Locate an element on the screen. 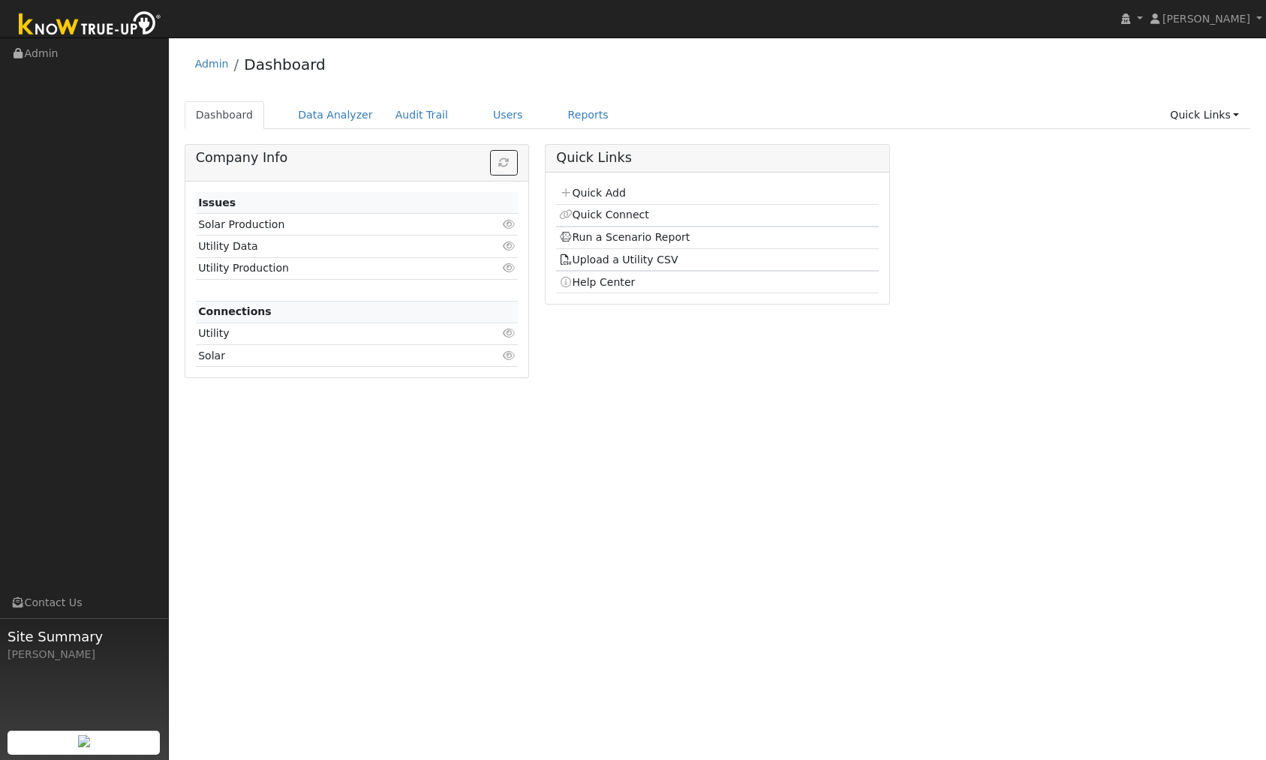  strong: Issues is located at coordinates (217, 203).